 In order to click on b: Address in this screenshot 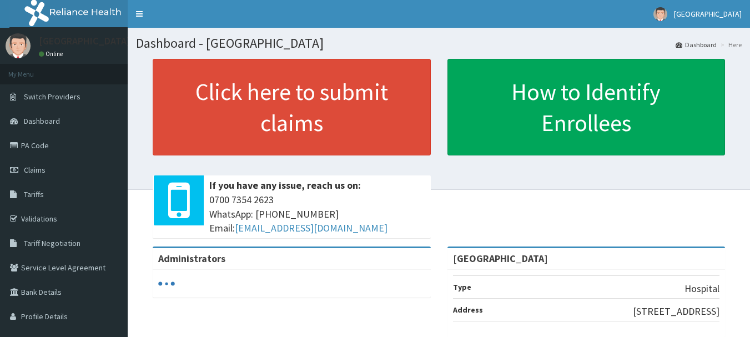, I will do `click(468, 310)`.